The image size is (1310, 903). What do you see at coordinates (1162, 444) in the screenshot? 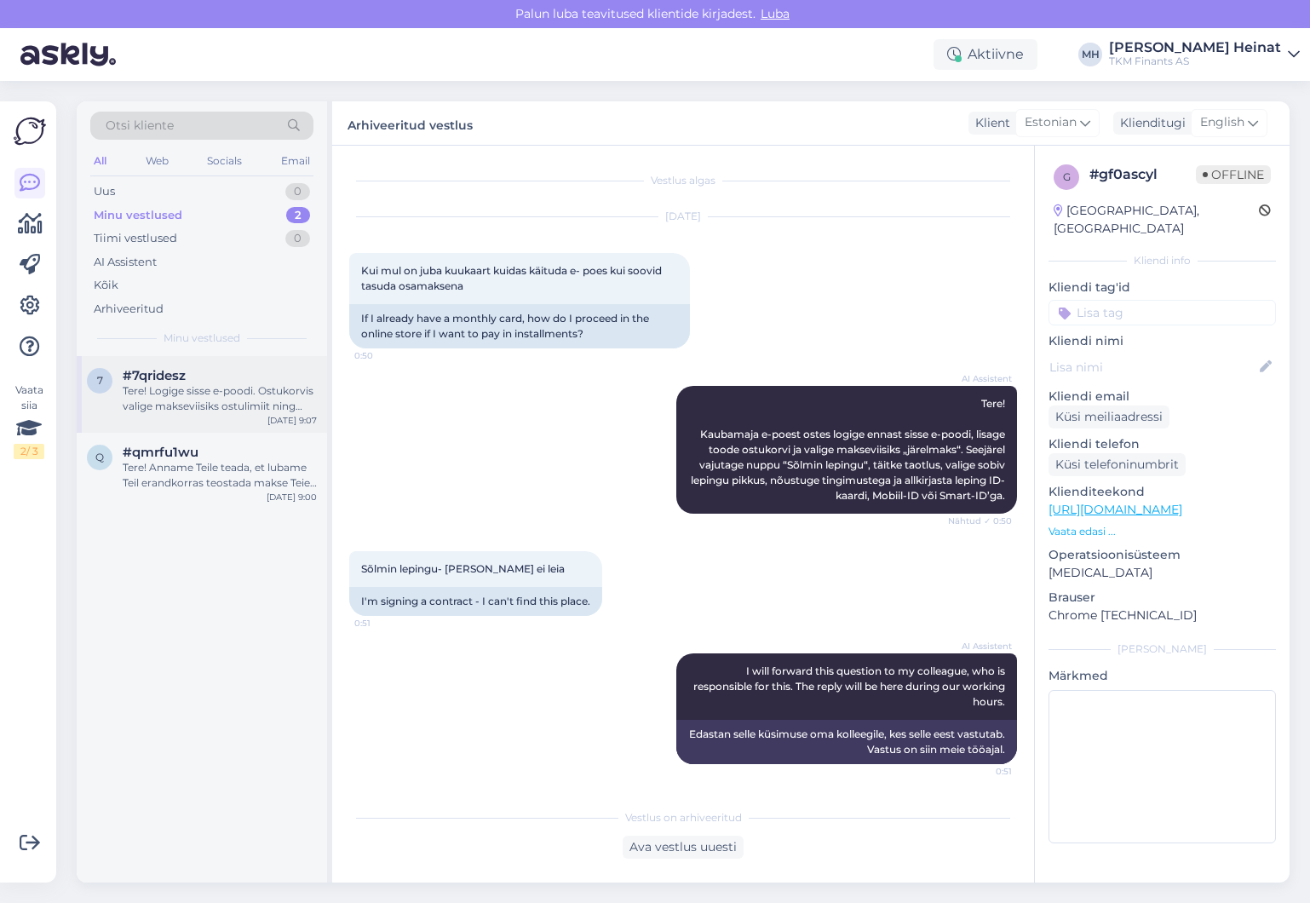
I see `p: Kliendi telefon` at bounding box center [1162, 444].